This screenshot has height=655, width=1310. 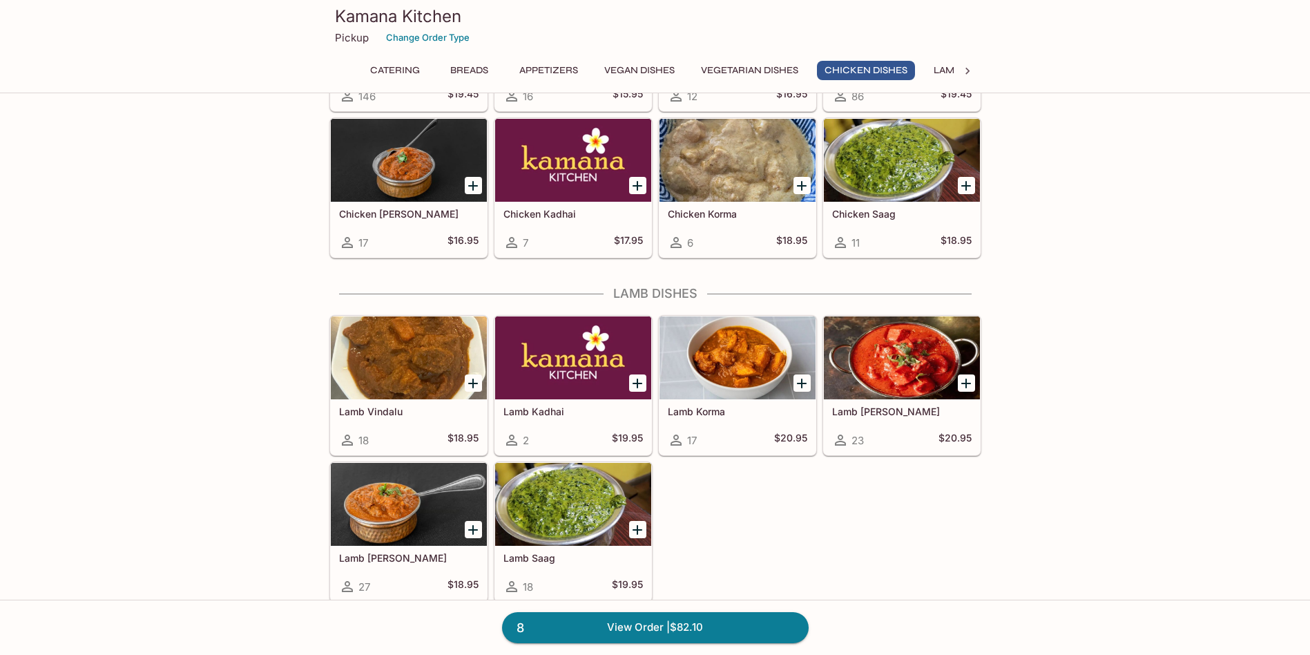 What do you see at coordinates (690, 242) in the screenshot?
I see `span: 6` at bounding box center [690, 242].